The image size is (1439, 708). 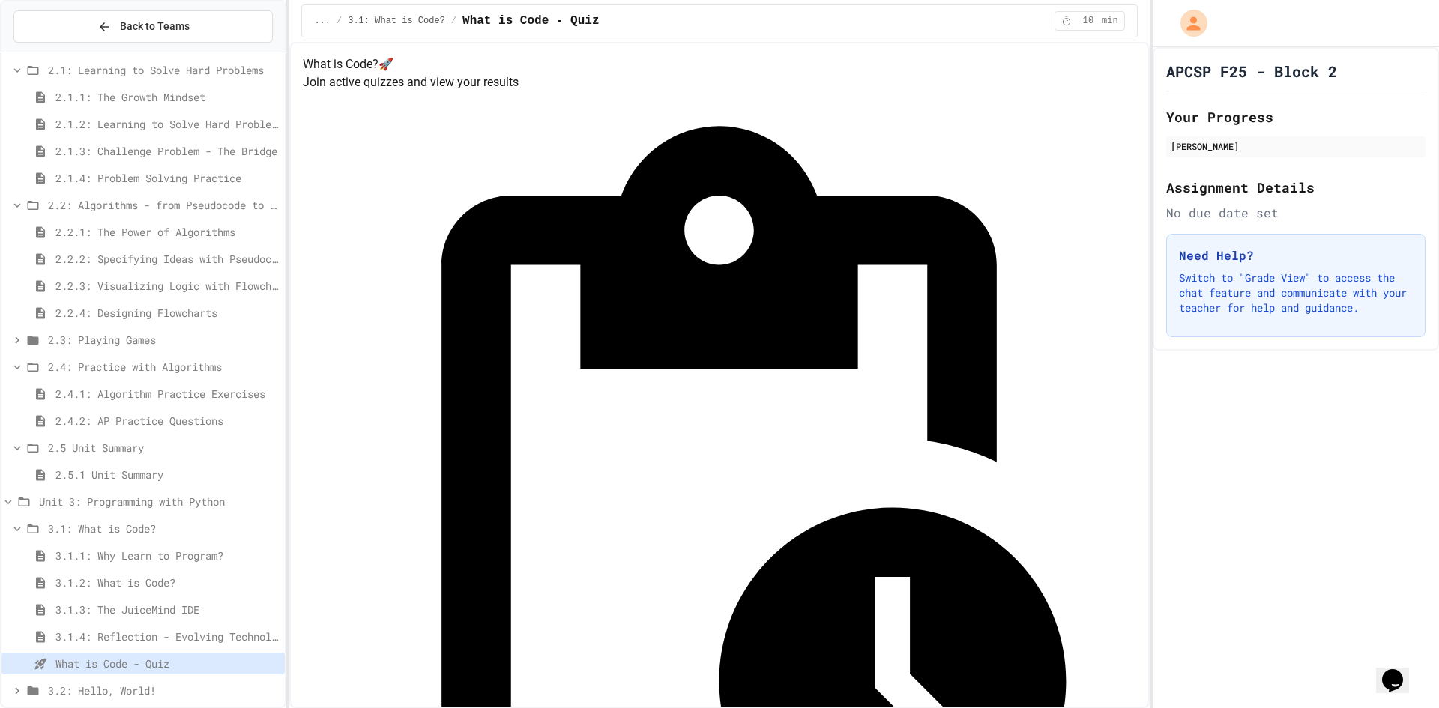 I want to click on span: 2.5.1 Unit Summary, so click(x=167, y=475).